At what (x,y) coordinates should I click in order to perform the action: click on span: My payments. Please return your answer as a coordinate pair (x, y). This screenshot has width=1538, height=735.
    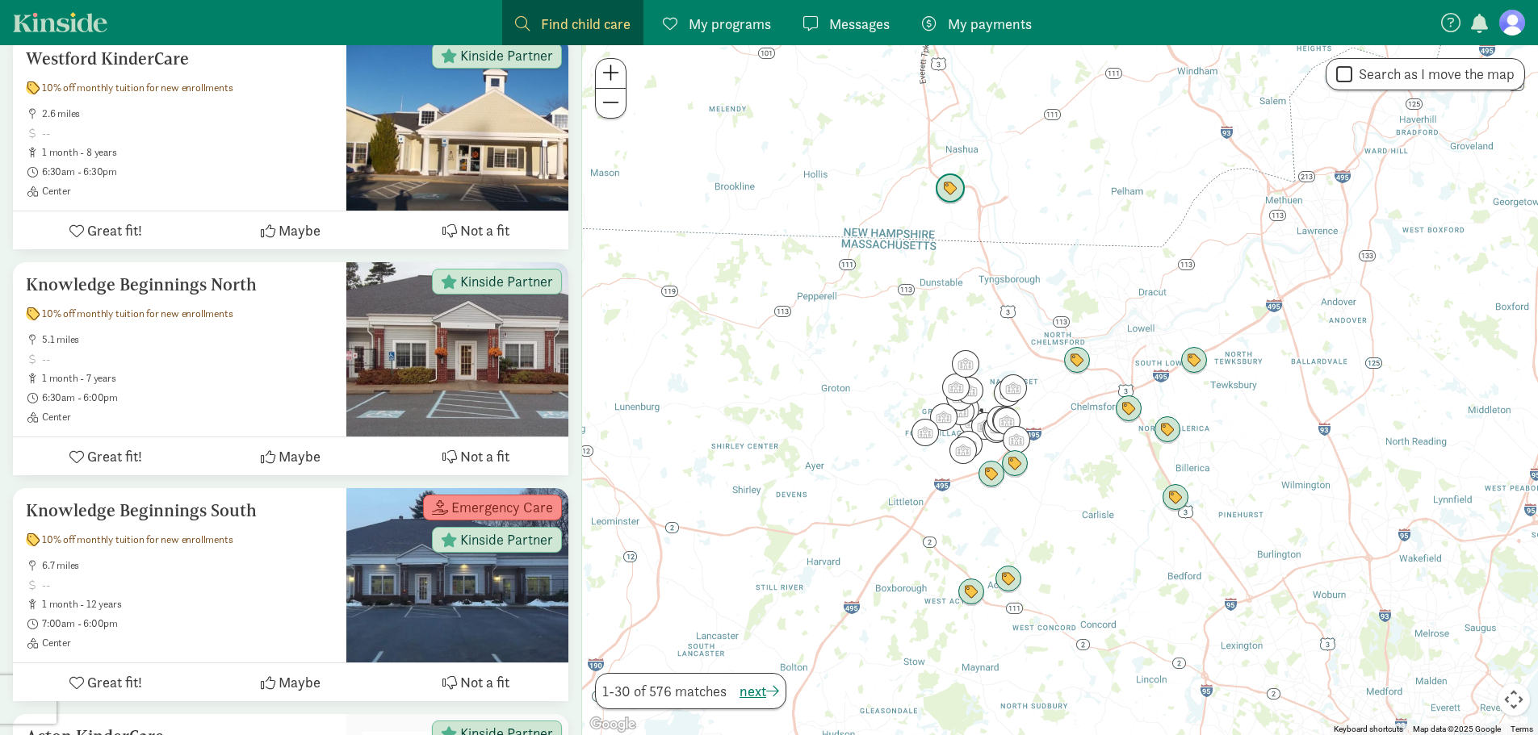
    Looking at the image, I should click on (990, 23).